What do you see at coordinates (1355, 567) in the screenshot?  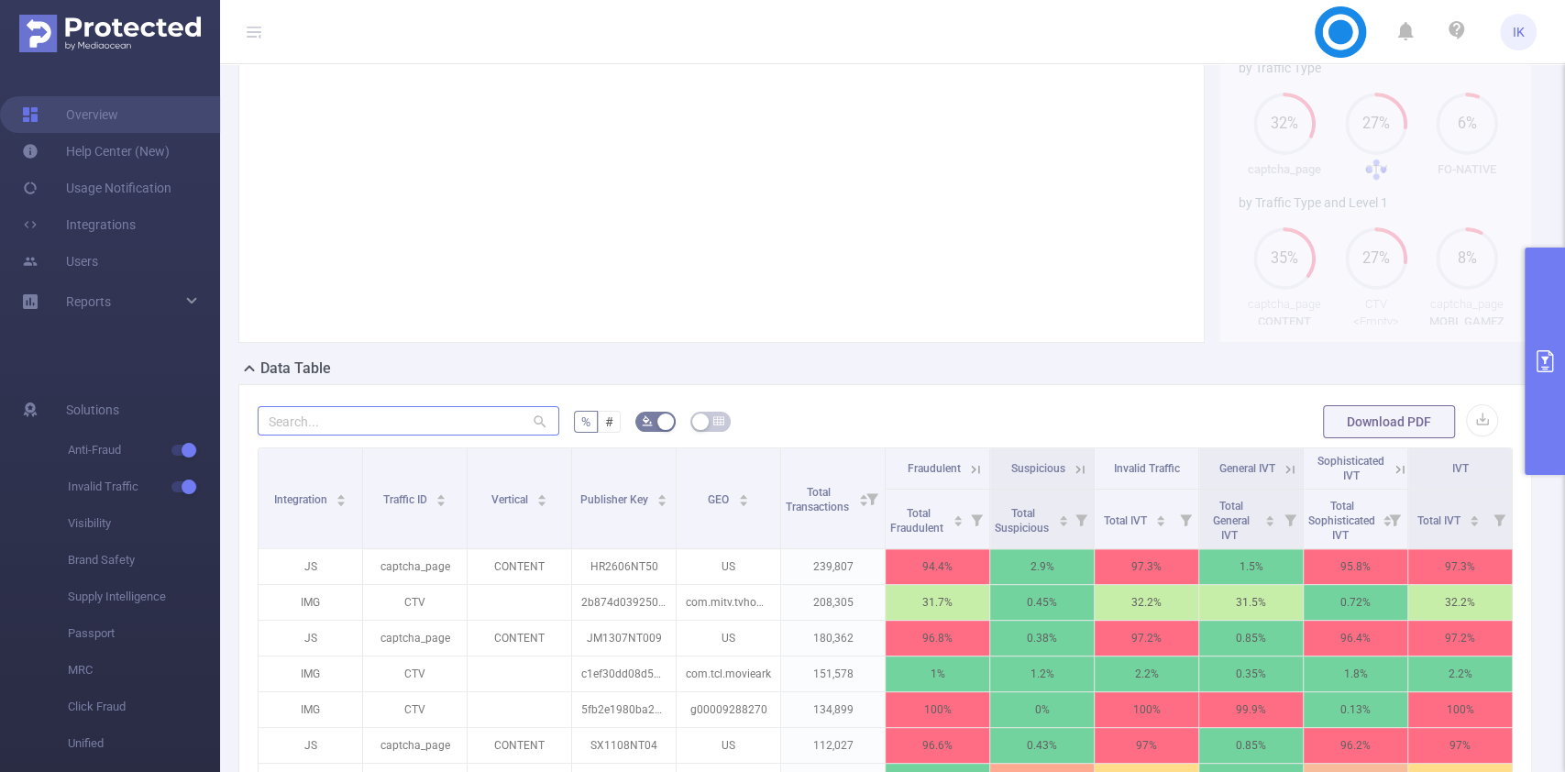 I see `p: 95.8%` at bounding box center [1355, 567].